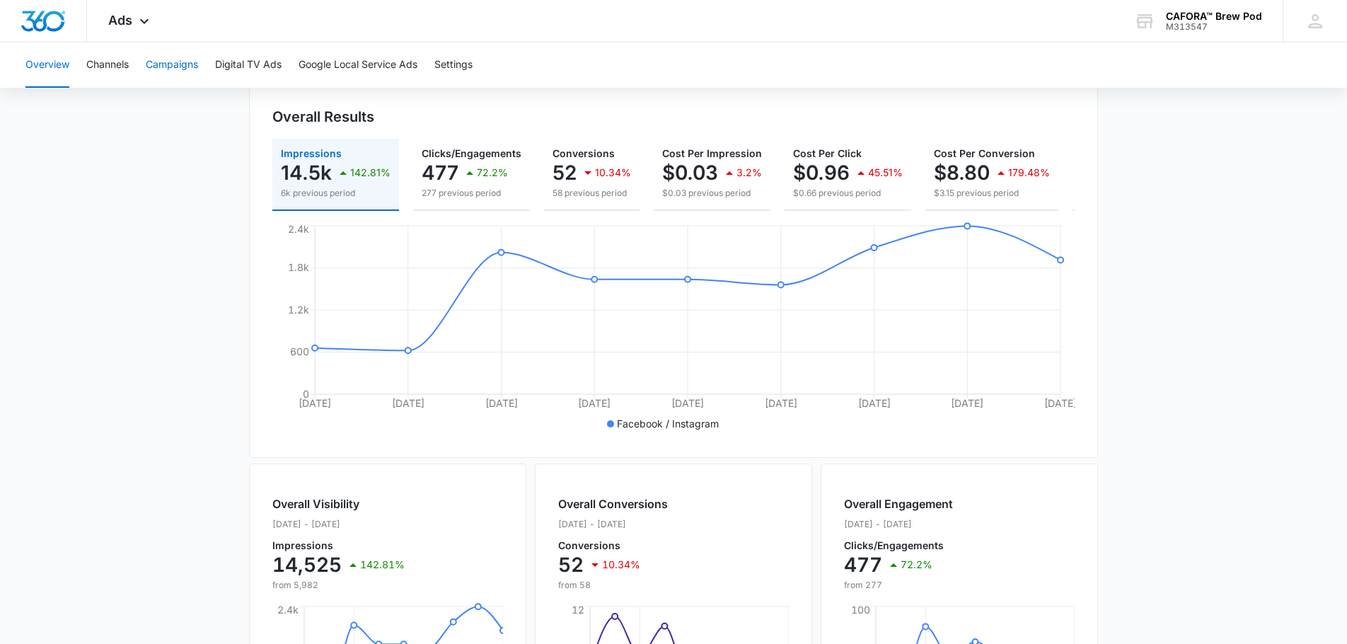  Describe the element at coordinates (1214, 27) in the screenshot. I see `div: account id` at that location.